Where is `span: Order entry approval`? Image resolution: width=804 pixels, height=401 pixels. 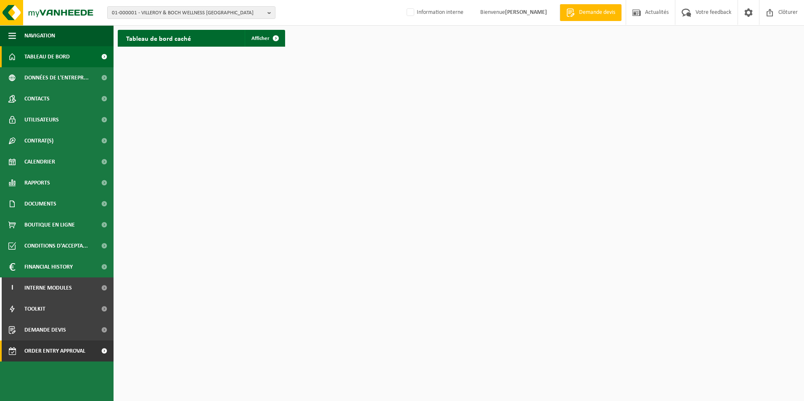 span: Order entry approval is located at coordinates (55, 351).